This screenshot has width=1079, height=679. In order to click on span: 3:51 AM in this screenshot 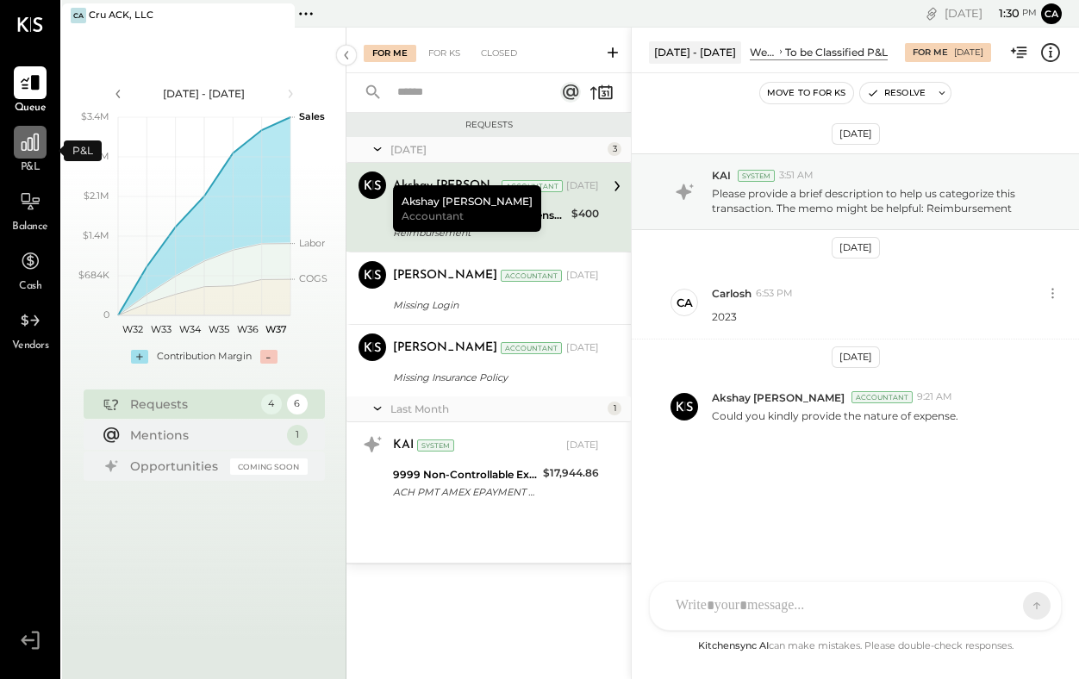, I will do `click(796, 176)`.